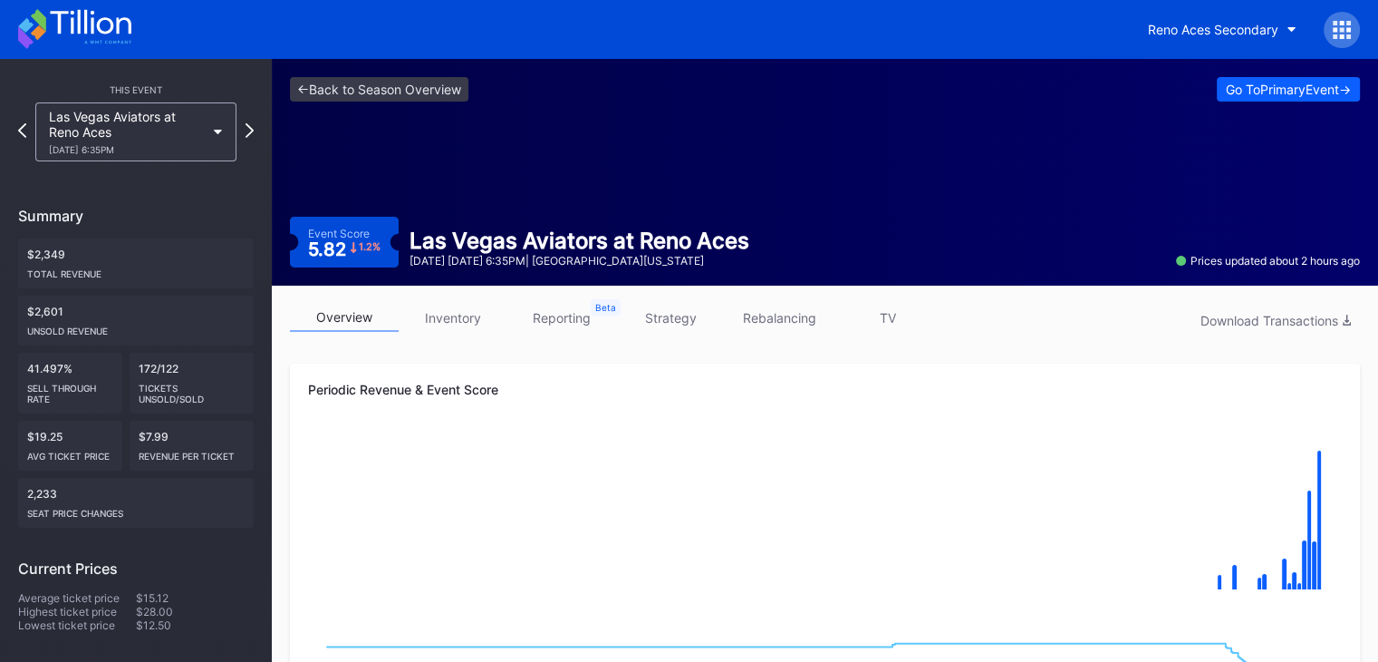 This screenshot has width=1378, height=662. I want to click on div: $2,349, so click(136, 263).